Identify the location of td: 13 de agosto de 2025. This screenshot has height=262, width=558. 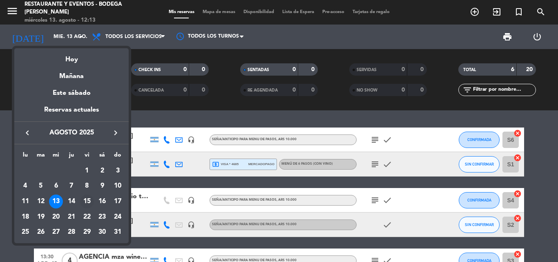
(56, 201).